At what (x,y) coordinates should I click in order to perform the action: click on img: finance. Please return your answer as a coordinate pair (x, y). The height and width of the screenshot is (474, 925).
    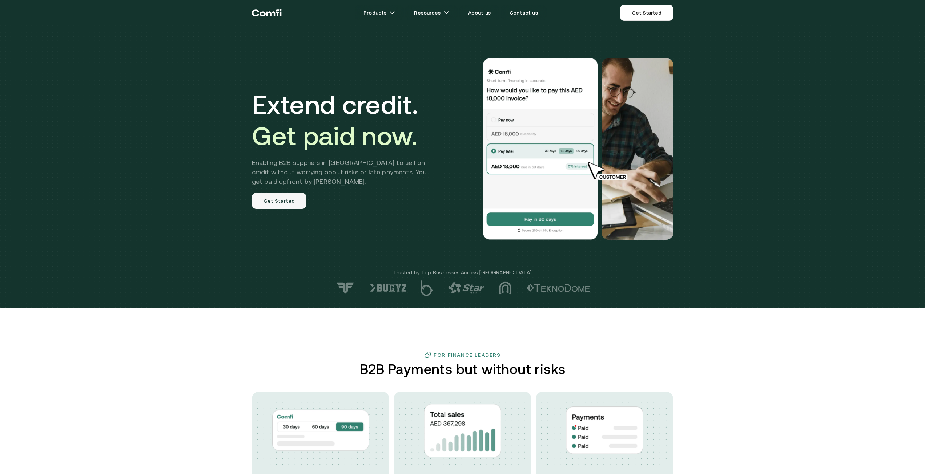
    Looking at the image, I should click on (428, 355).